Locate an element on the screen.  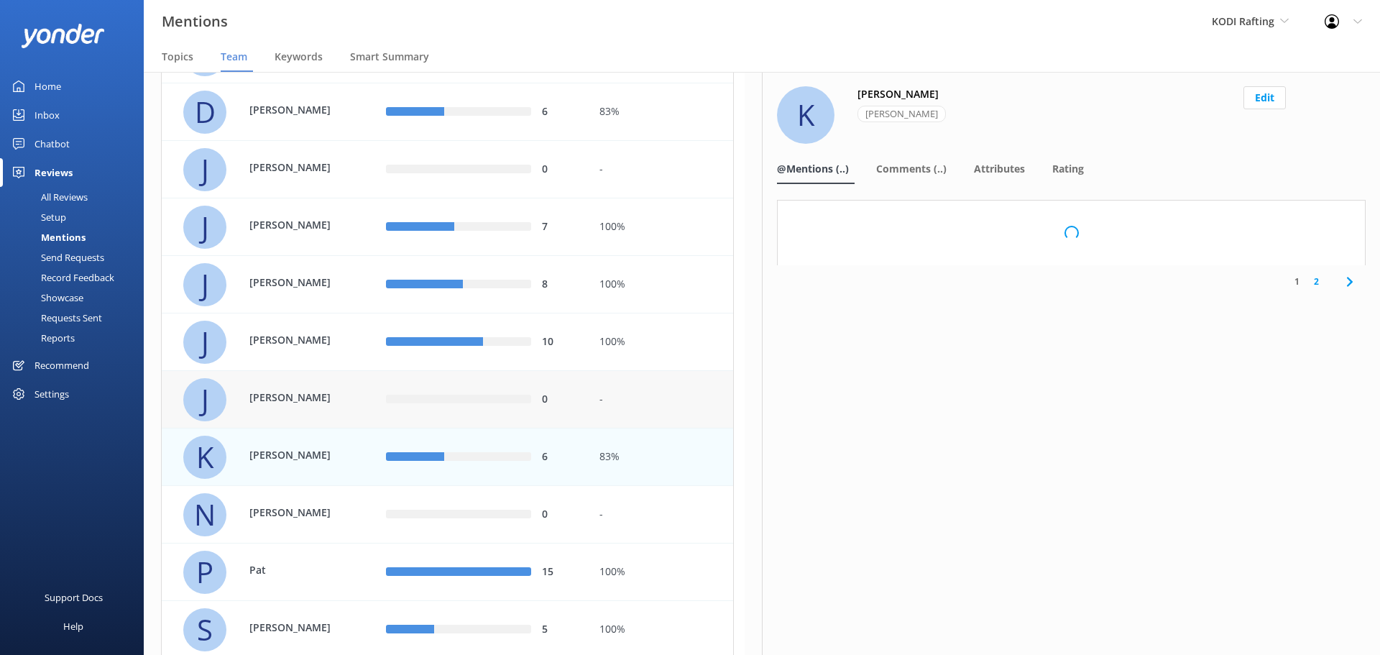
div: Setup is located at coordinates (37, 217).